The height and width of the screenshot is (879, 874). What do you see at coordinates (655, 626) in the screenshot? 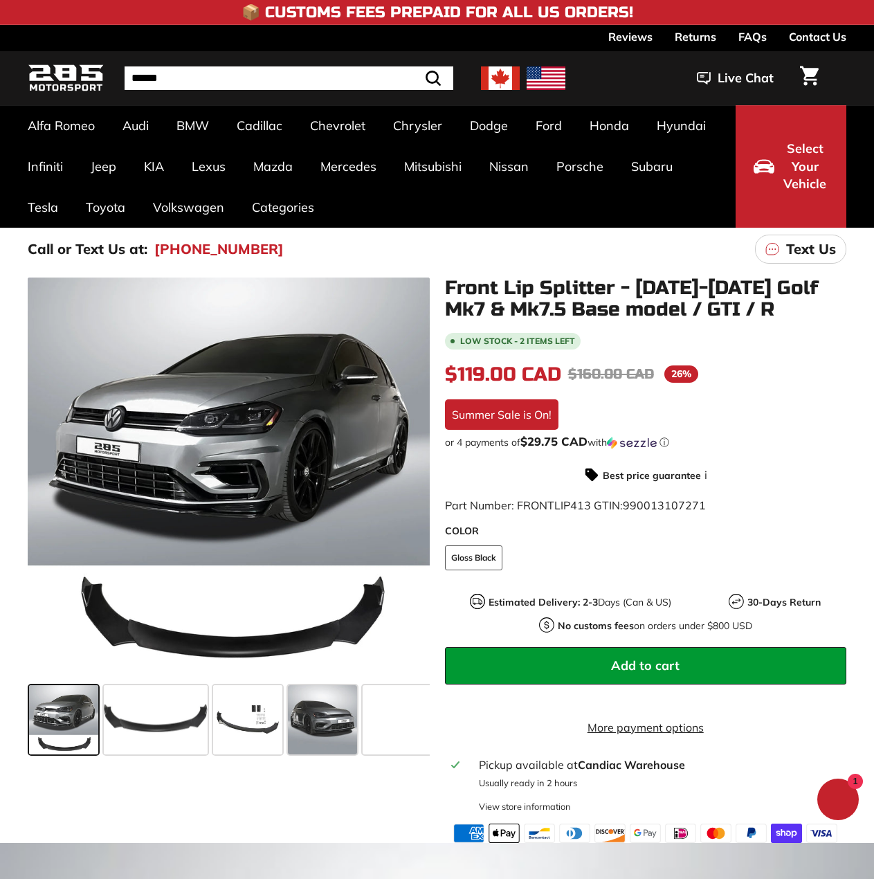
I see `p: on orders under $800 USD` at bounding box center [655, 626].